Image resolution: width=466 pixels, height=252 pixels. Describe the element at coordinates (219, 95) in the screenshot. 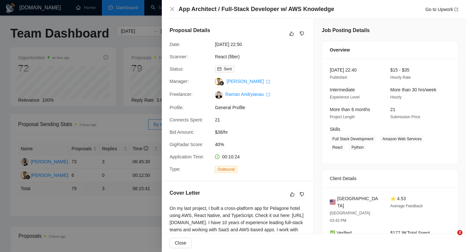

I see `img: c1z0rS30VbTRWd9Tmq-OxDg3GKXBG_KbON50H-vmqWffPe94BNt70Hwd7u5N_tgkTy` at that location.